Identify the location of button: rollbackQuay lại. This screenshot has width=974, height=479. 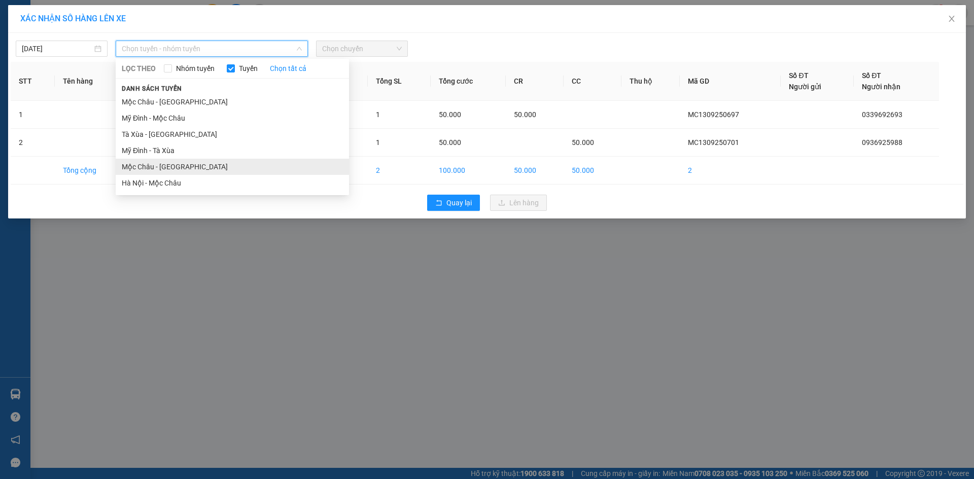
(454, 203).